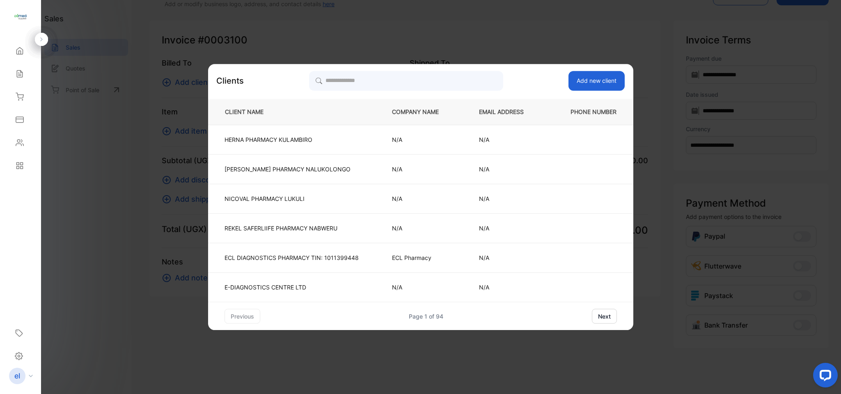 The height and width of the screenshot is (394, 841). What do you see at coordinates (293, 112) in the screenshot?
I see `p: CLIENT NAME` at bounding box center [293, 112].